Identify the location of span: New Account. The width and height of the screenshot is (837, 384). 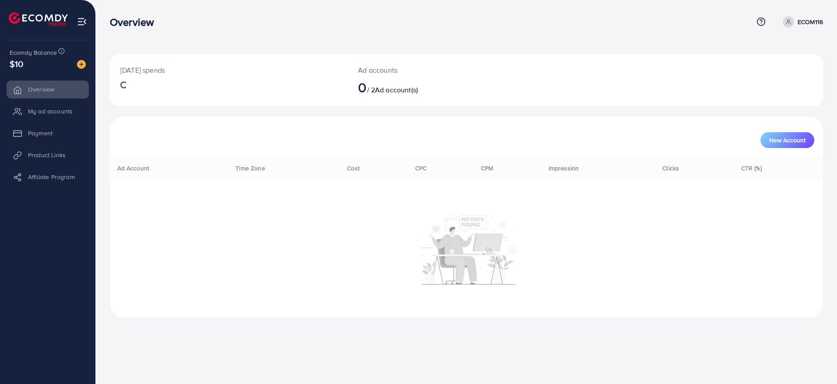
(787, 140).